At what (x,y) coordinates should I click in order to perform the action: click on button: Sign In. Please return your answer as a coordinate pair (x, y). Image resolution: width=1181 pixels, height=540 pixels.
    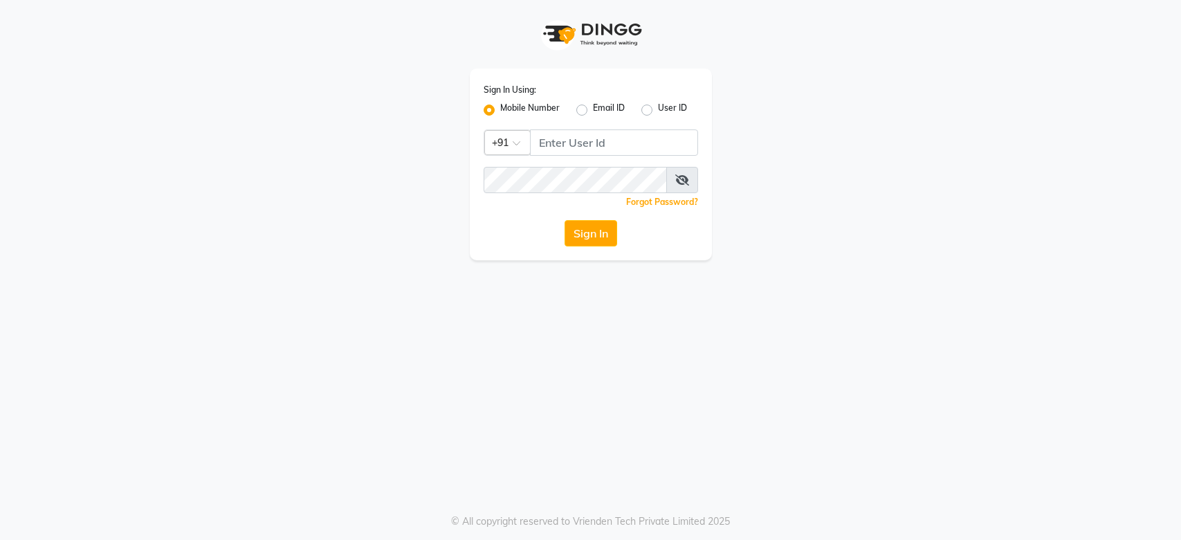
    Looking at the image, I should click on (591, 233).